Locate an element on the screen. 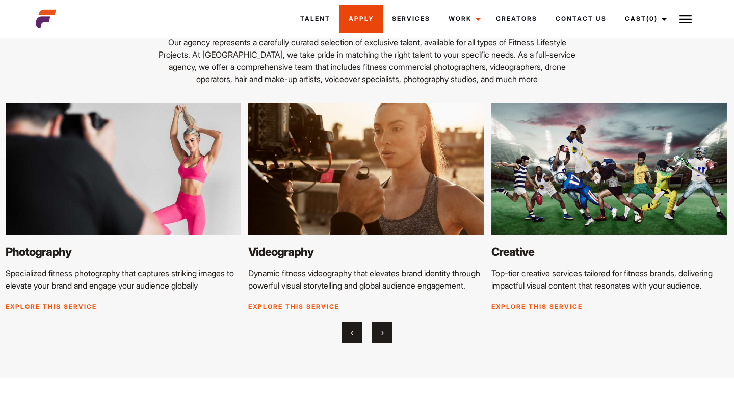 This screenshot has width=734, height=414. span: (0) is located at coordinates (652, 18).